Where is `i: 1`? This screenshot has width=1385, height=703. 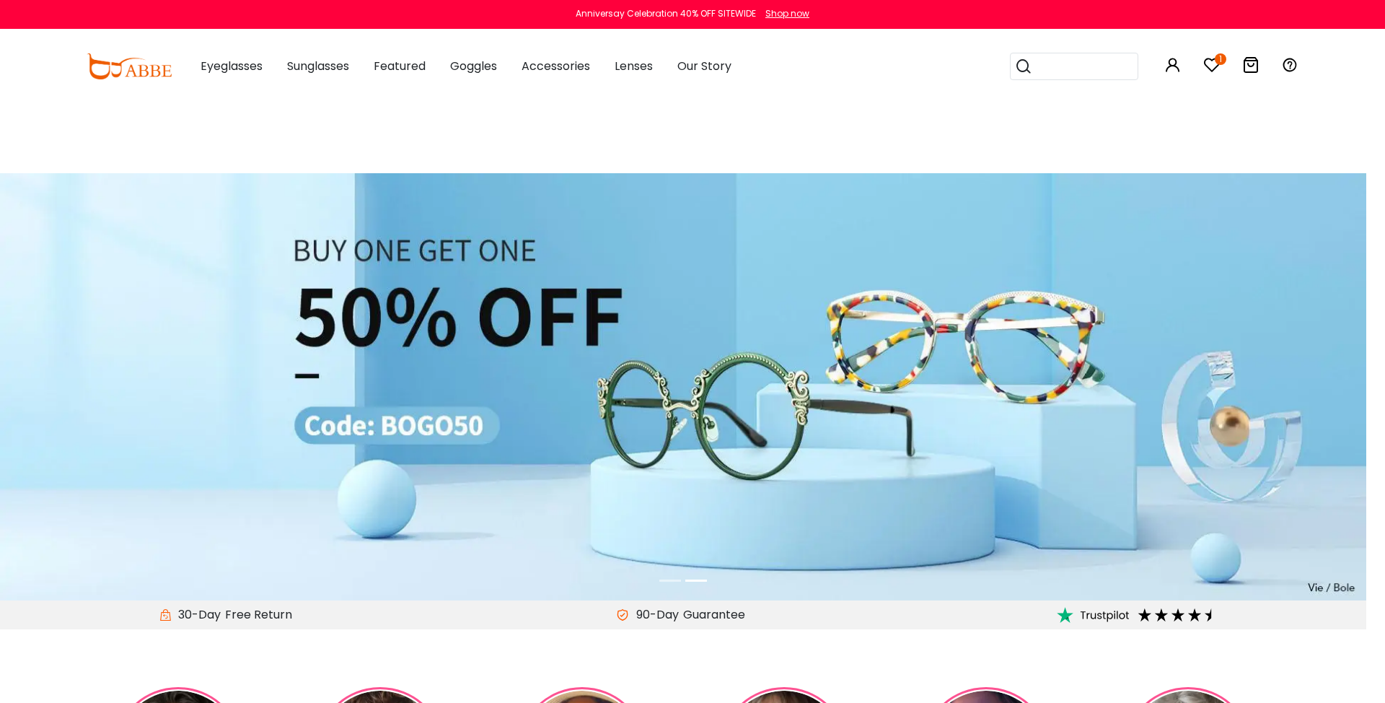 i: 1 is located at coordinates (1221, 59).